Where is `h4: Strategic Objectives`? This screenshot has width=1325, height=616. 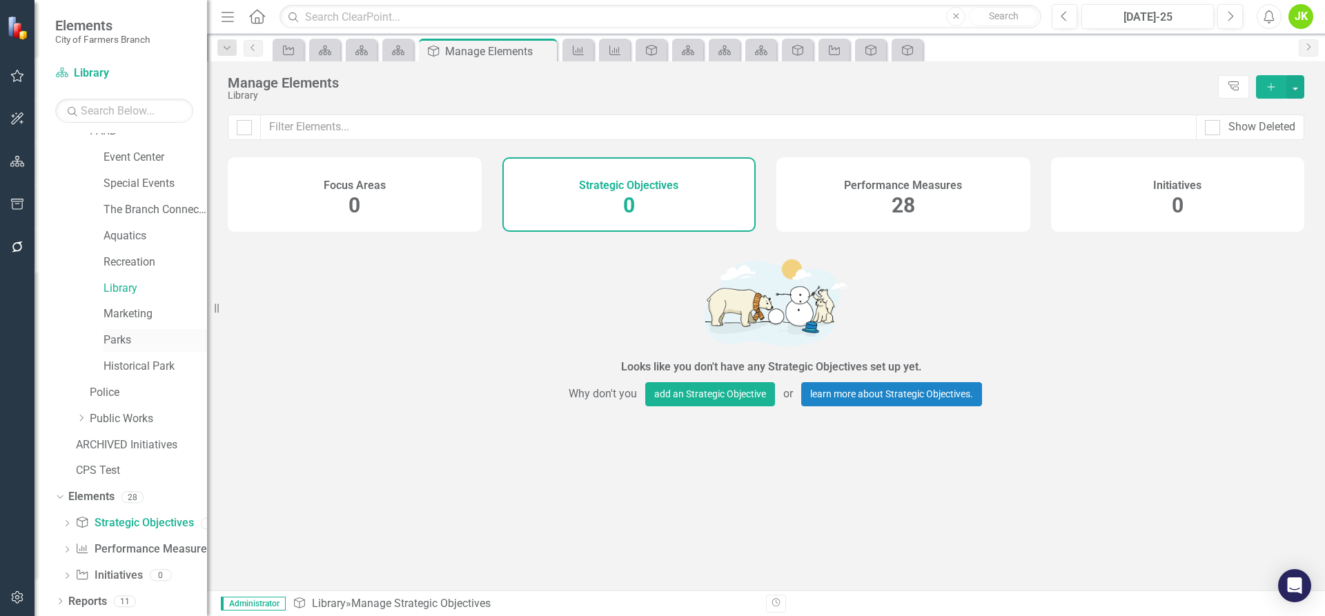
h4: Strategic Objectives is located at coordinates (628, 186).